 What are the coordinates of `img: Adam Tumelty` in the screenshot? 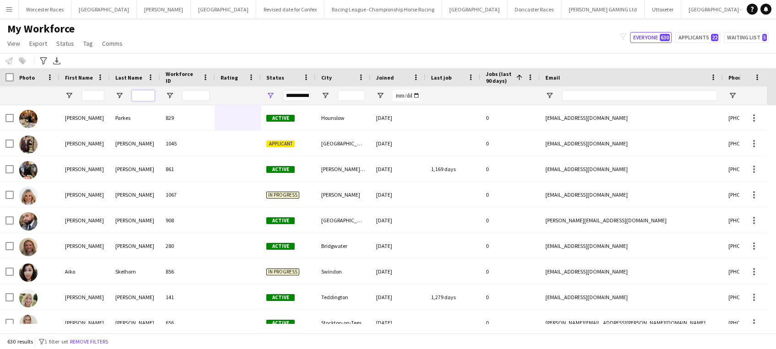 It's located at (28, 170).